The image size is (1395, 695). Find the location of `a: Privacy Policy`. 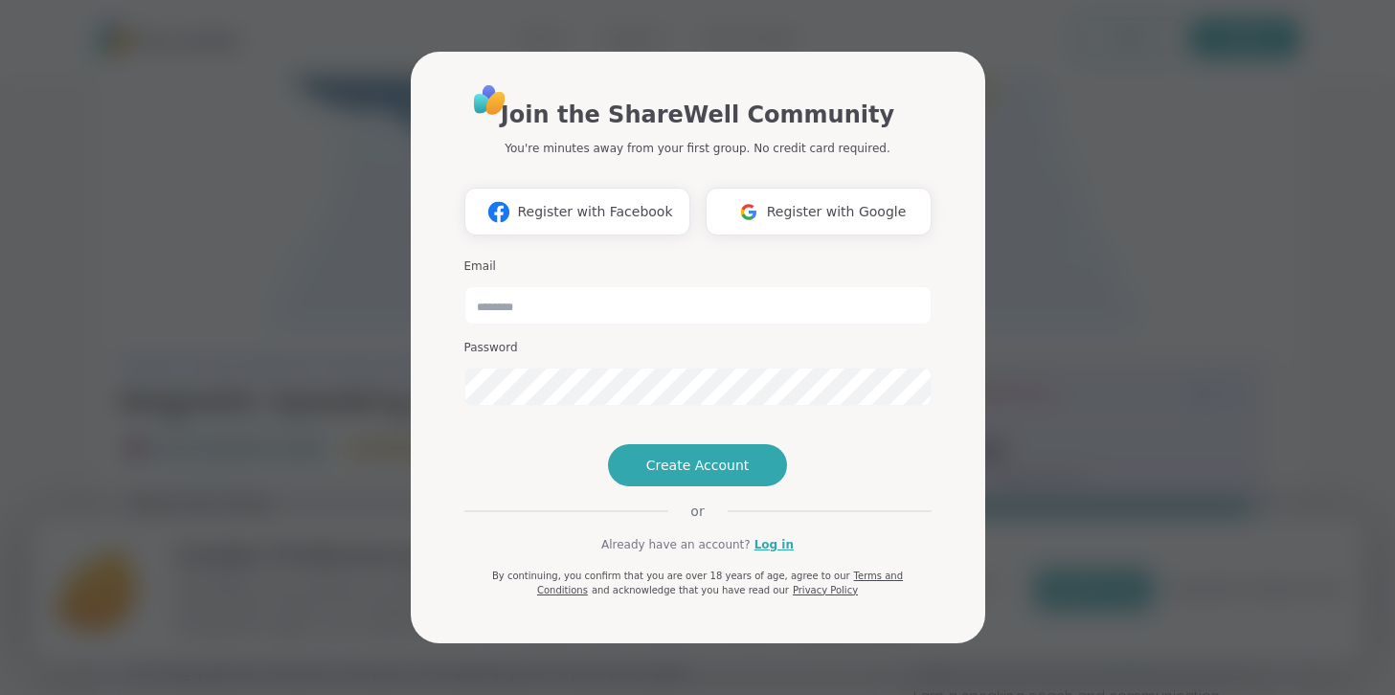

a: Privacy Policy is located at coordinates (825, 590).